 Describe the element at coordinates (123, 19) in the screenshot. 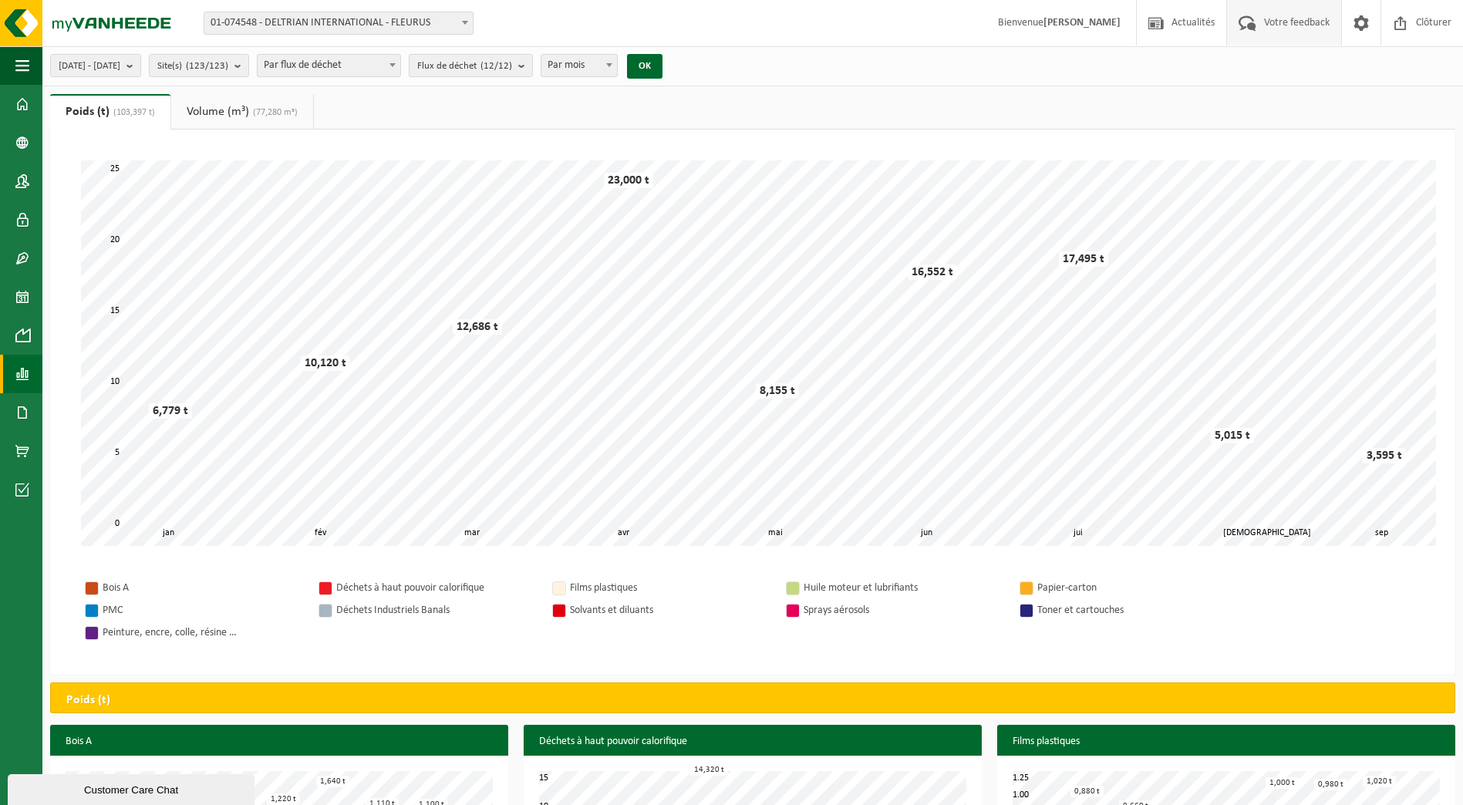

I see `div: Customer Care Chat` at that location.